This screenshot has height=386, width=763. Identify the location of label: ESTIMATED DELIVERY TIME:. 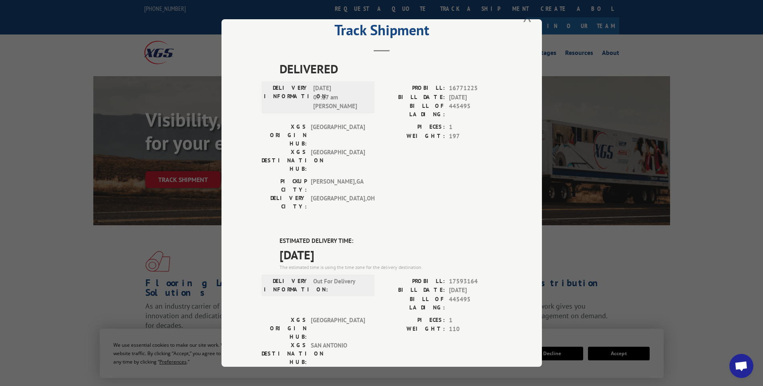
(391, 241).